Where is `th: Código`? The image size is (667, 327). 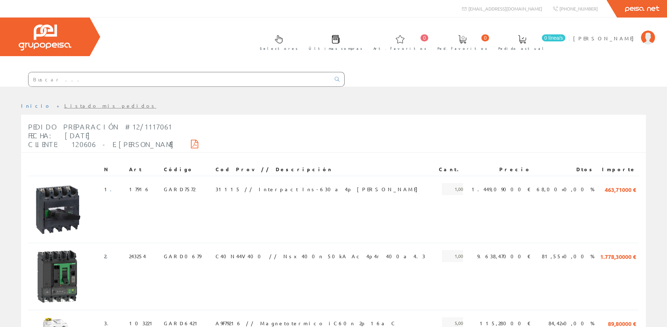
th: Código is located at coordinates (187, 170).